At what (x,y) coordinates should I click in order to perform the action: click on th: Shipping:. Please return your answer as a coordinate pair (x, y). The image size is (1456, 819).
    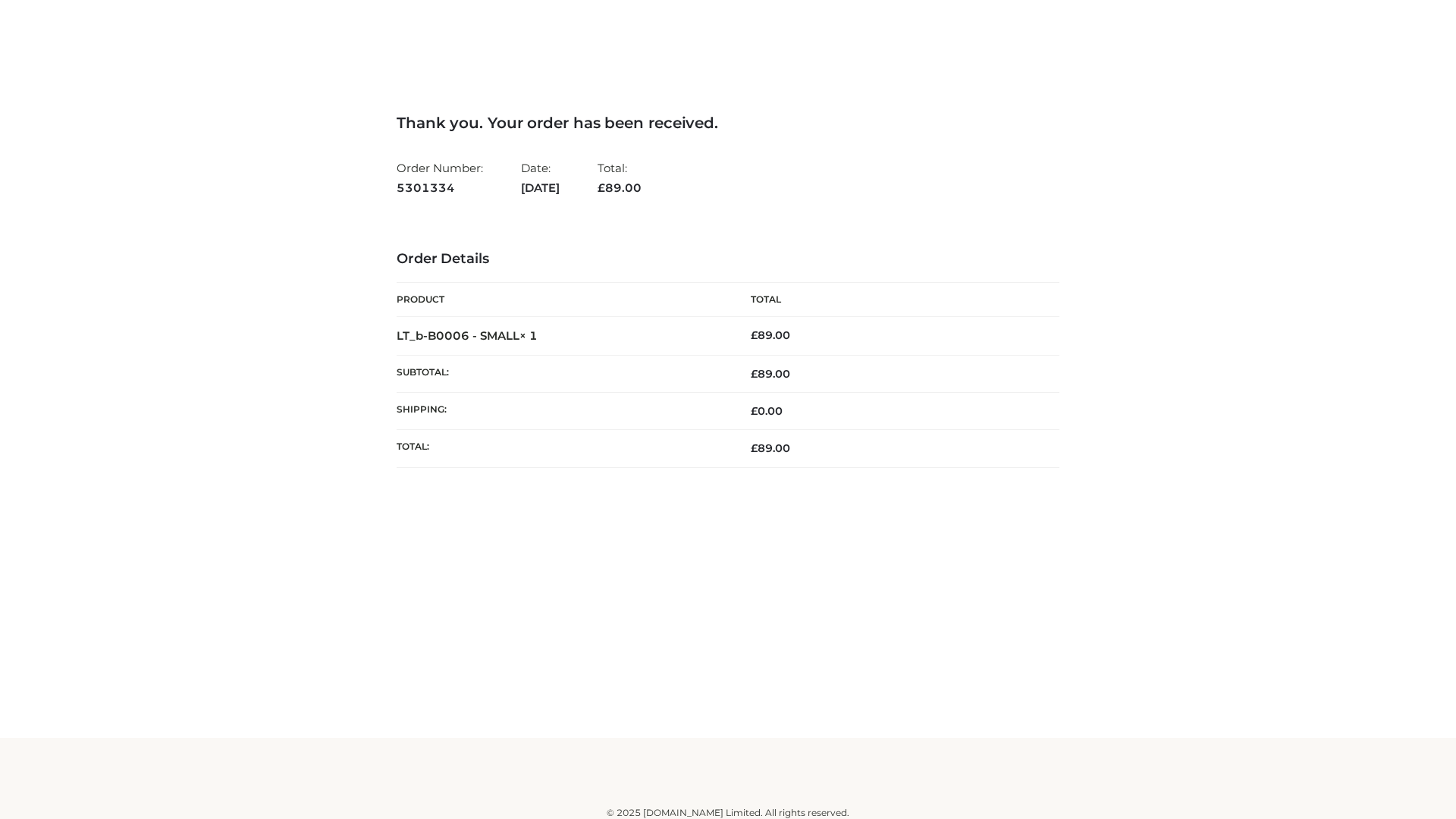
    Looking at the image, I should click on (562, 411).